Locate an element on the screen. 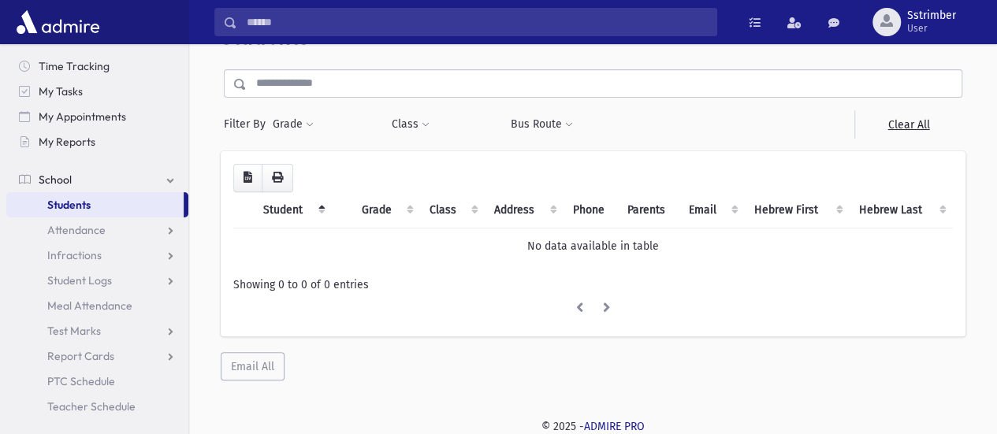  input: Search is located at coordinates (477, 22).